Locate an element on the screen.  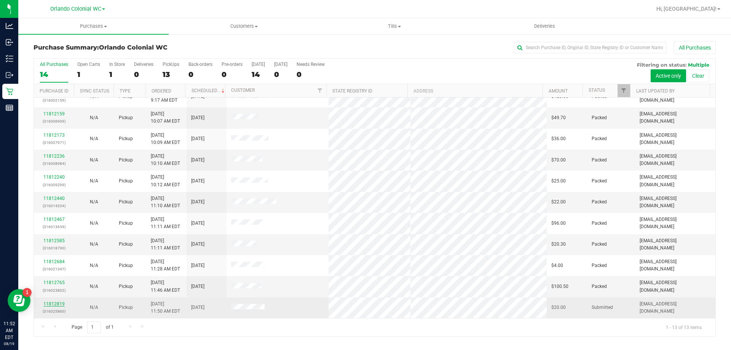
inline-svg: Inventory is located at coordinates (10, 59).